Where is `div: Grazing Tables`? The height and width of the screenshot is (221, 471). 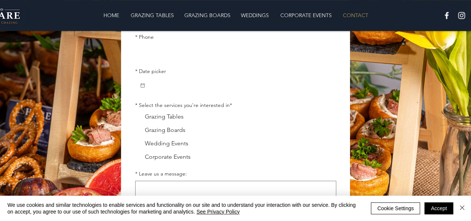 div: Grazing Tables is located at coordinates (164, 117).